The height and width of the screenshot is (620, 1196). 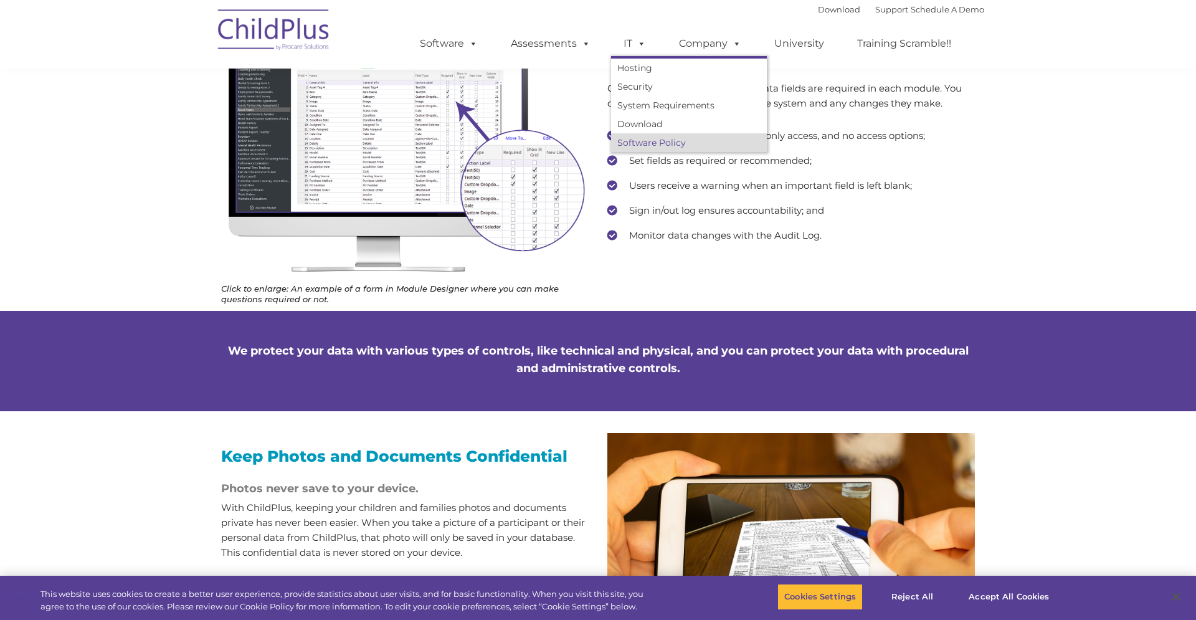 I want to click on li: Sign in/out log ensures accountability; and, so click(x=791, y=210).